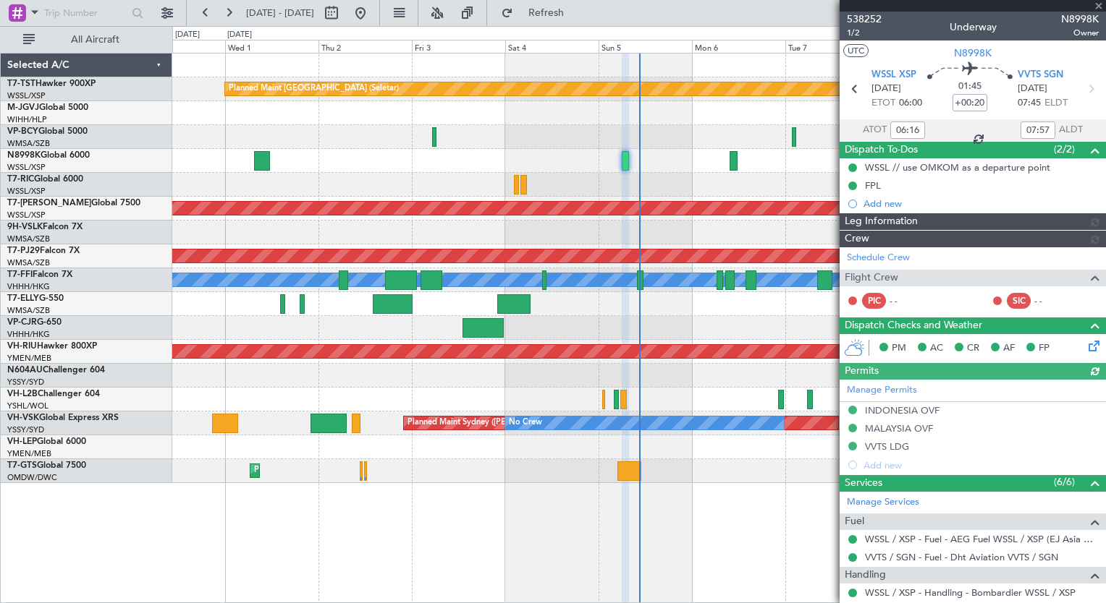  I want to click on div: Planned Maint Dubai (Al Maktoum Intl), so click(325, 471).